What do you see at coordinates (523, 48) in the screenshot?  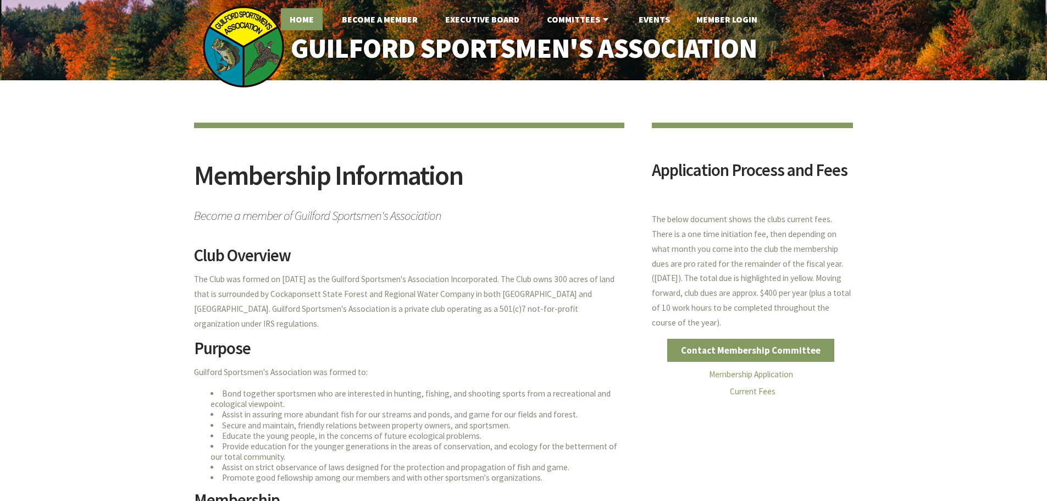 I see `a: Guilford Sportsmen's Association` at bounding box center [523, 48].